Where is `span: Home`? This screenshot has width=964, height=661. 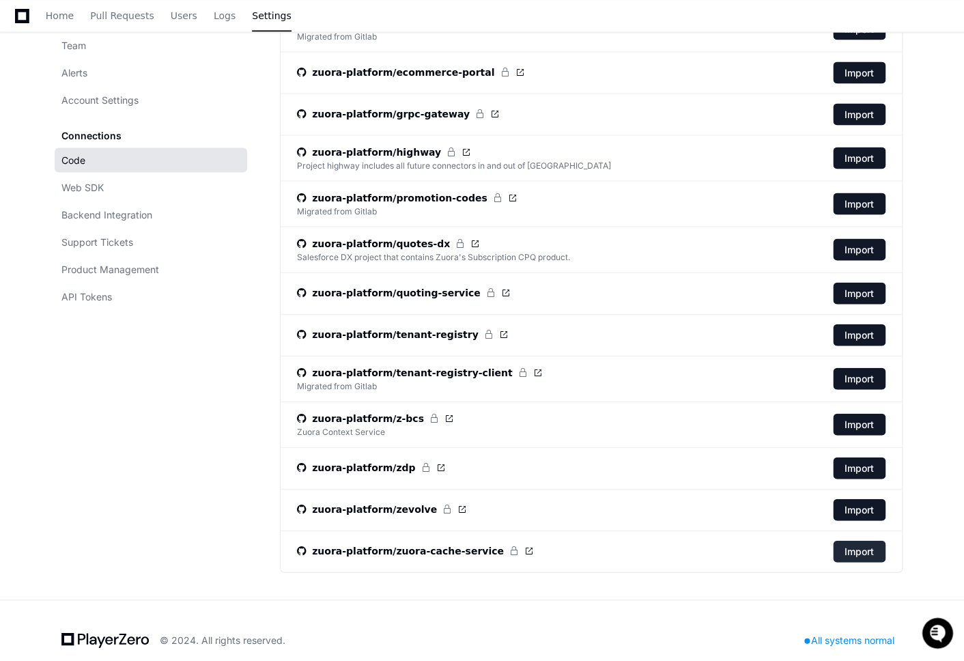 span: Home is located at coordinates (59, 15).